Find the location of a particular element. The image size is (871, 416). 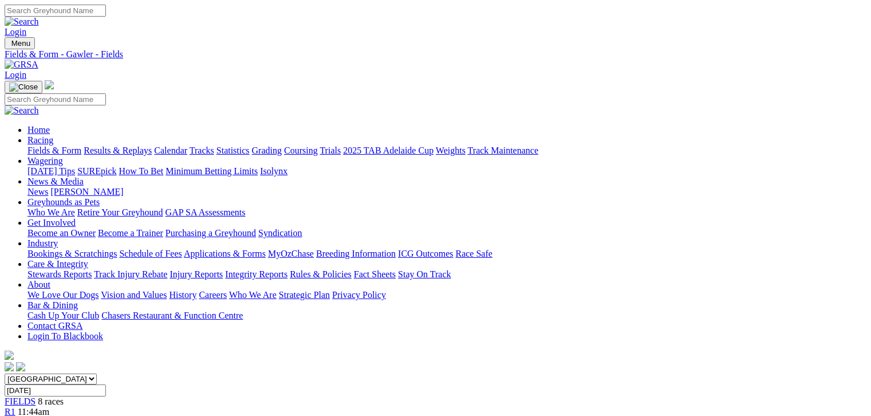

a: Greyhounds as Pets is located at coordinates (64, 202).